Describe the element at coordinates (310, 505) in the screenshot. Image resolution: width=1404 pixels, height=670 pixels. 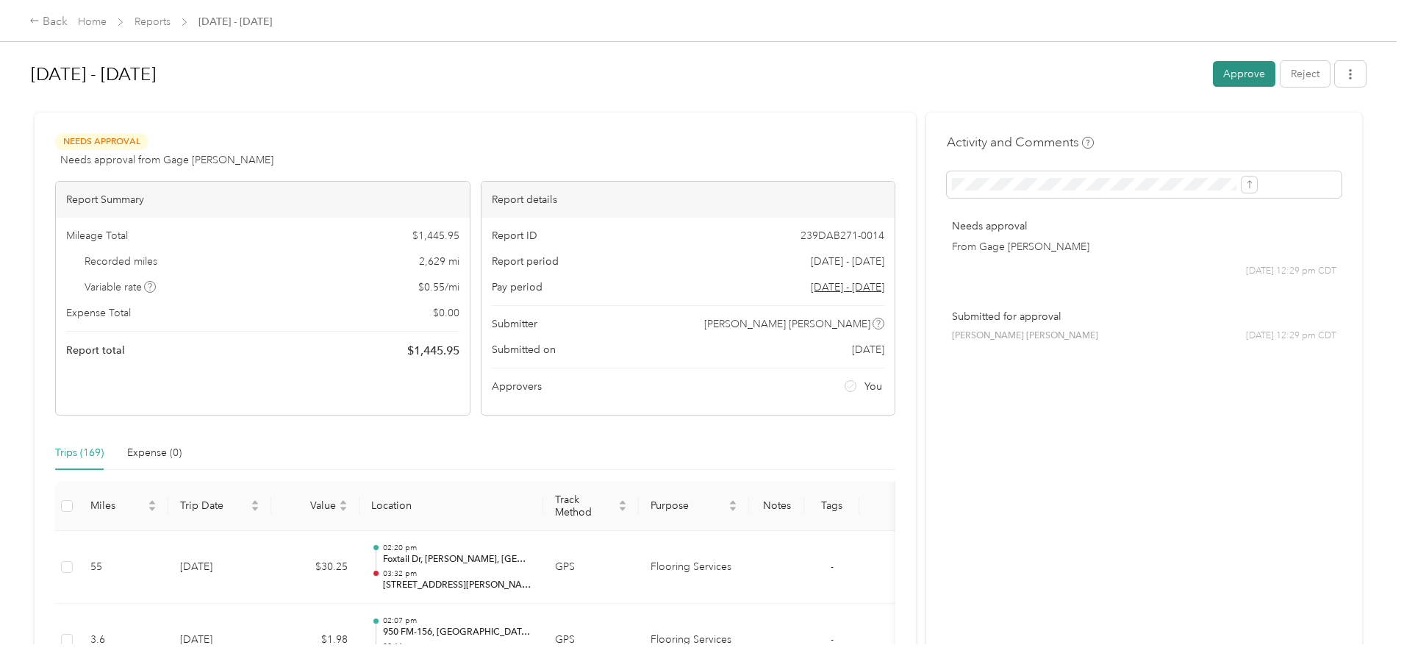
I see `span: Value` at that location.